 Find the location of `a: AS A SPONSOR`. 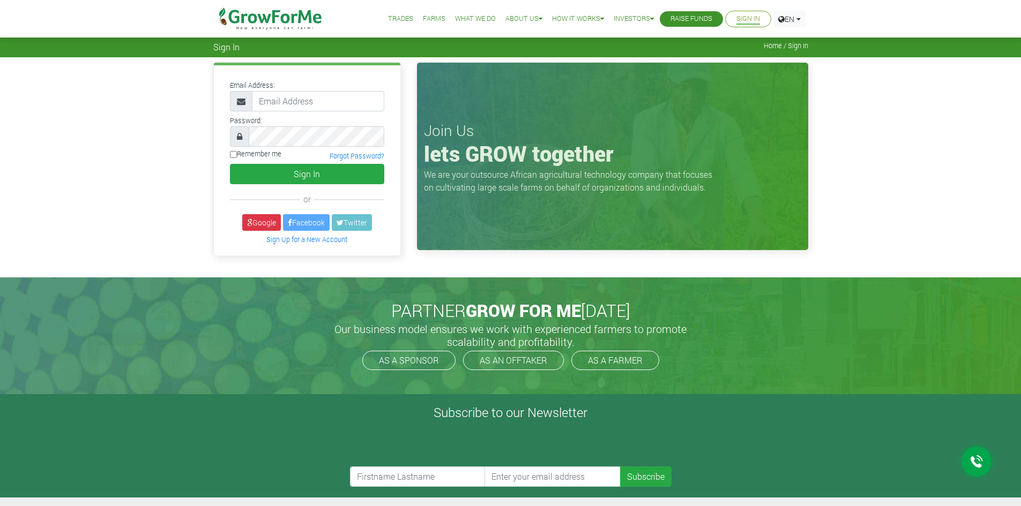

a: AS A SPONSOR is located at coordinates (409, 361).